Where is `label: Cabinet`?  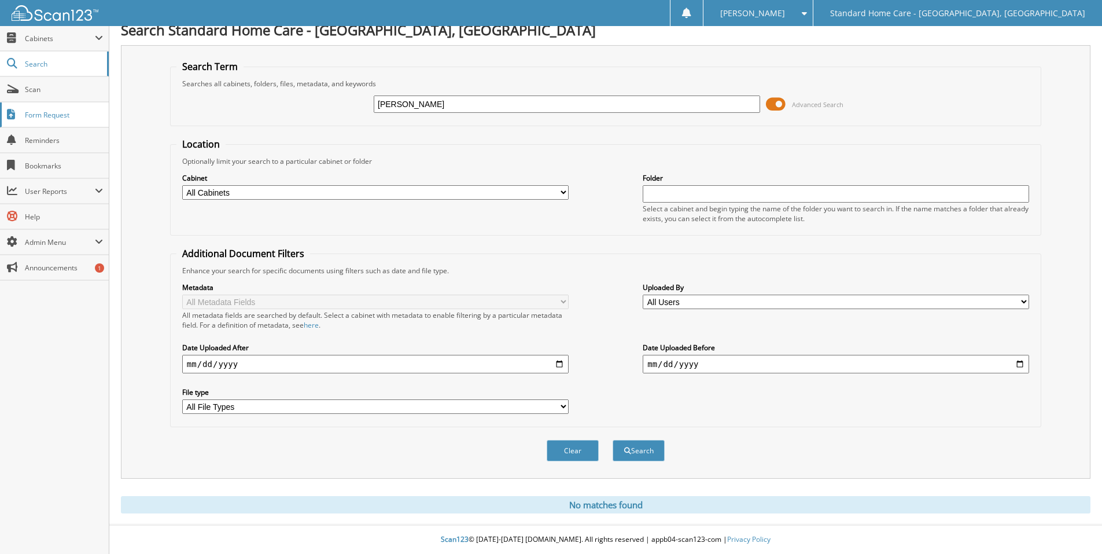 label: Cabinet is located at coordinates (375, 178).